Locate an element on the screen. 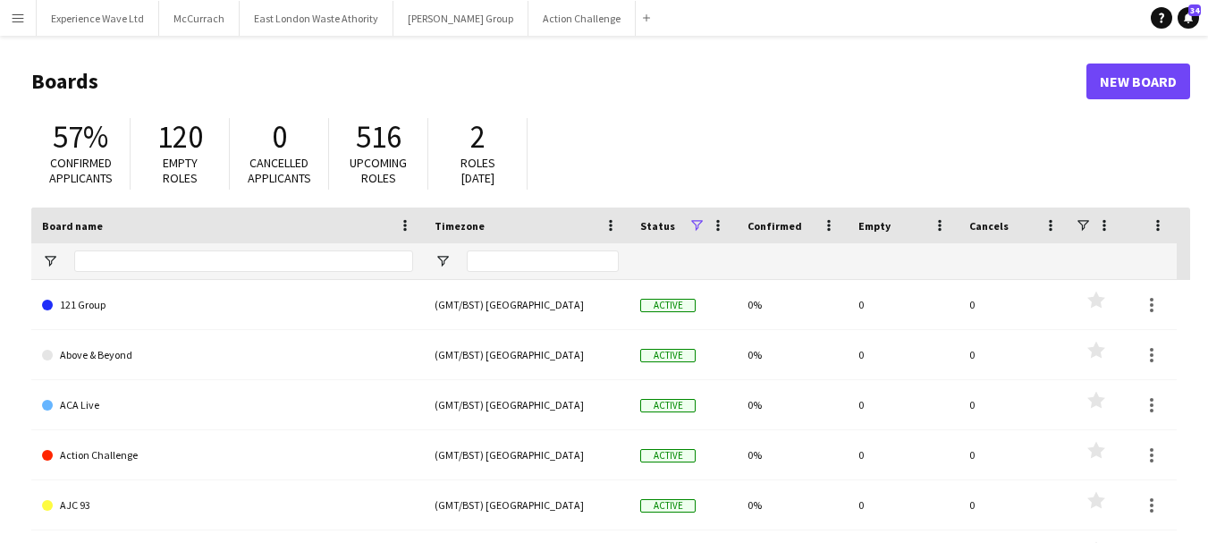  a: 121 Group is located at coordinates (227, 305).